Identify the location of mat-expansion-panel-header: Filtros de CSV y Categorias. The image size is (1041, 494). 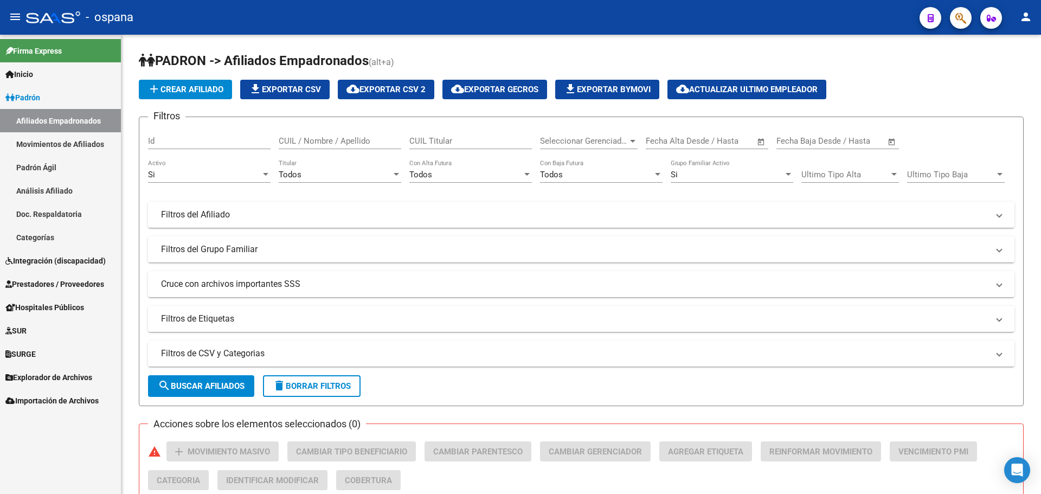
(581, 353).